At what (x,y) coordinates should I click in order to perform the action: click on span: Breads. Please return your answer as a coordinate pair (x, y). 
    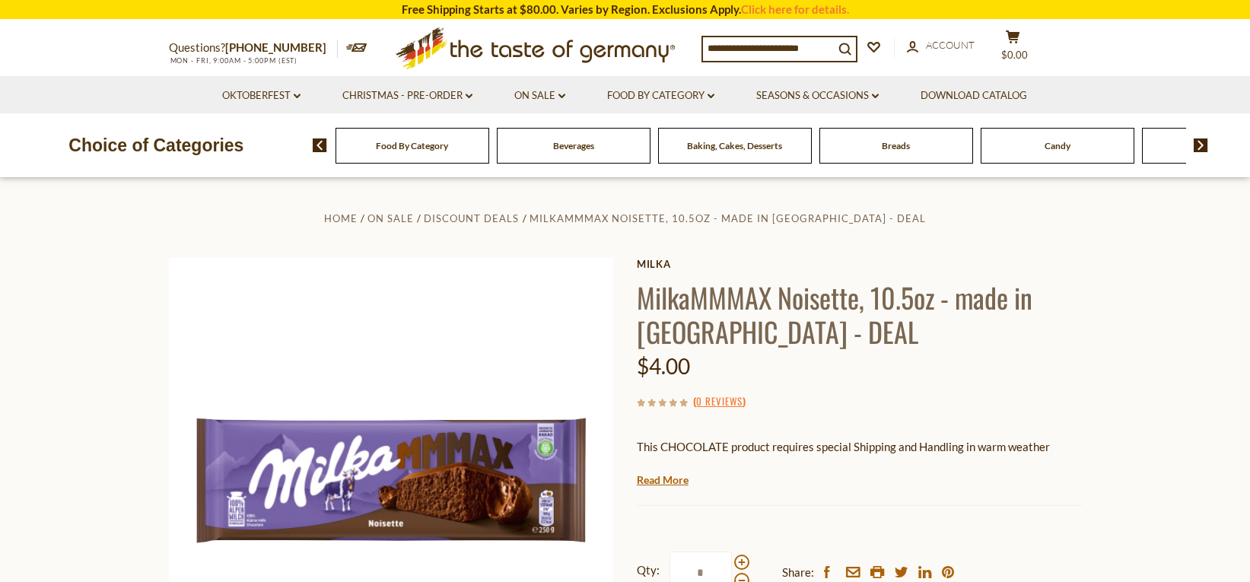
    Looking at the image, I should click on (895, 145).